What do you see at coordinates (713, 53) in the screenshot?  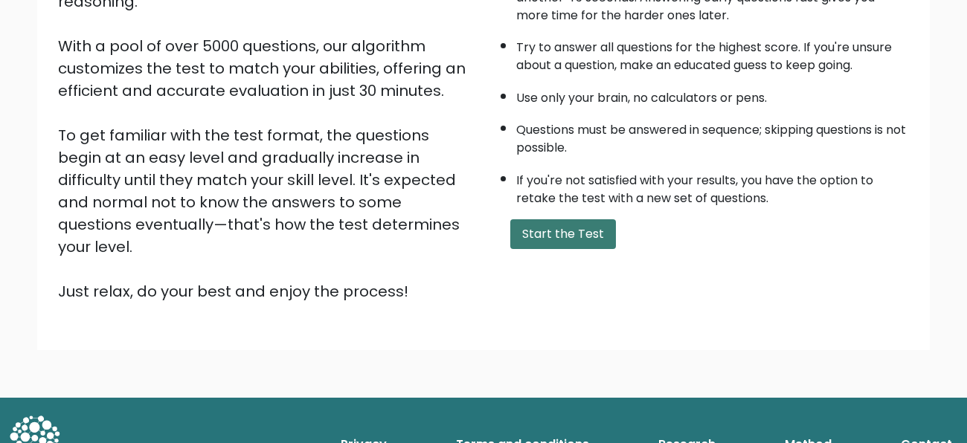 I see `li: Try to answer all questions for the highest score. If you're unsure about a question, make an edu...` at bounding box center [713, 53].